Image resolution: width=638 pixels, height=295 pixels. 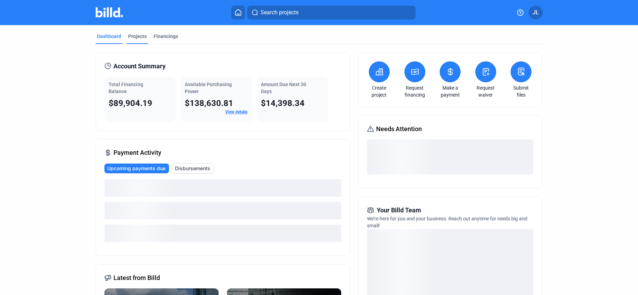 What do you see at coordinates (521, 91) in the screenshot?
I see `a: Submit files` at bounding box center [521, 91].